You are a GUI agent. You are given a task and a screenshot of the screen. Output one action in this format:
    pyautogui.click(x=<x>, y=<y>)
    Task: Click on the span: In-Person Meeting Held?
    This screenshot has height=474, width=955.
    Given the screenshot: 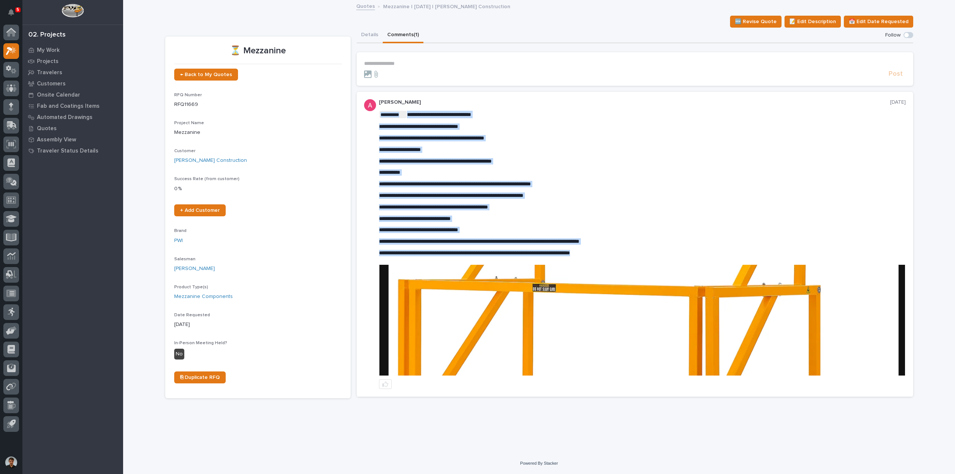 What is the action you would take?
    pyautogui.click(x=201, y=343)
    